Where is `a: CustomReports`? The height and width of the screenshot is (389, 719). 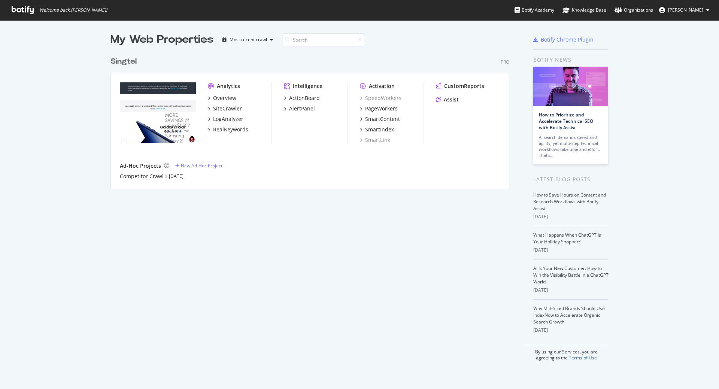 a: CustomReports is located at coordinates (460, 86).